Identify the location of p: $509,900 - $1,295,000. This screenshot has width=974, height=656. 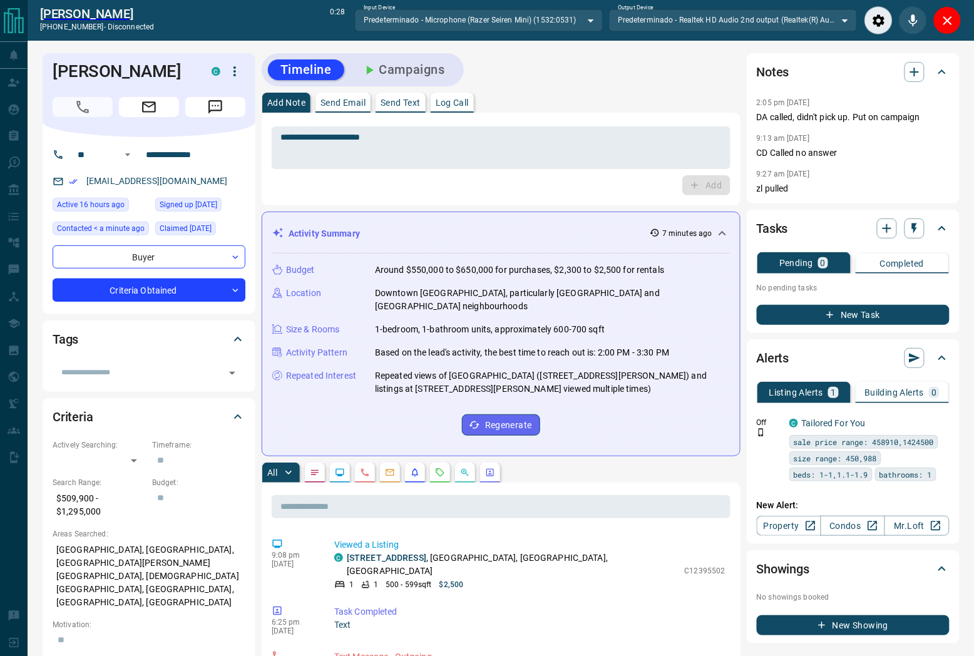
(99, 505).